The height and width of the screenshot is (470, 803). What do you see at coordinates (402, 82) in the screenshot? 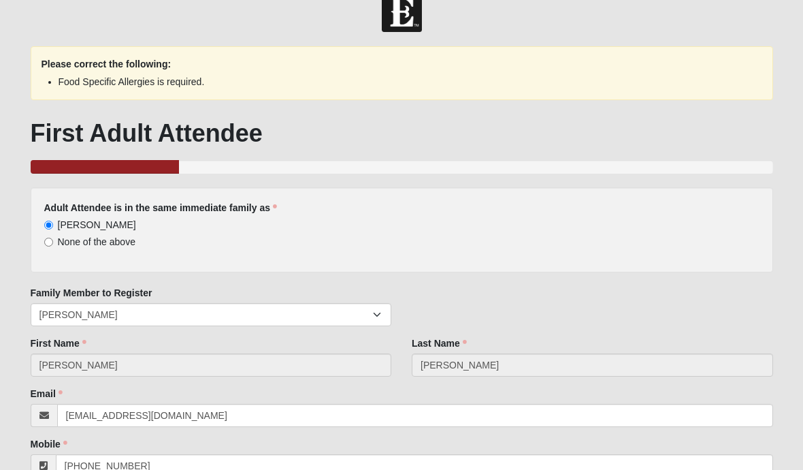
I see `li: Food Specific Allergies is required.` at bounding box center [402, 82].